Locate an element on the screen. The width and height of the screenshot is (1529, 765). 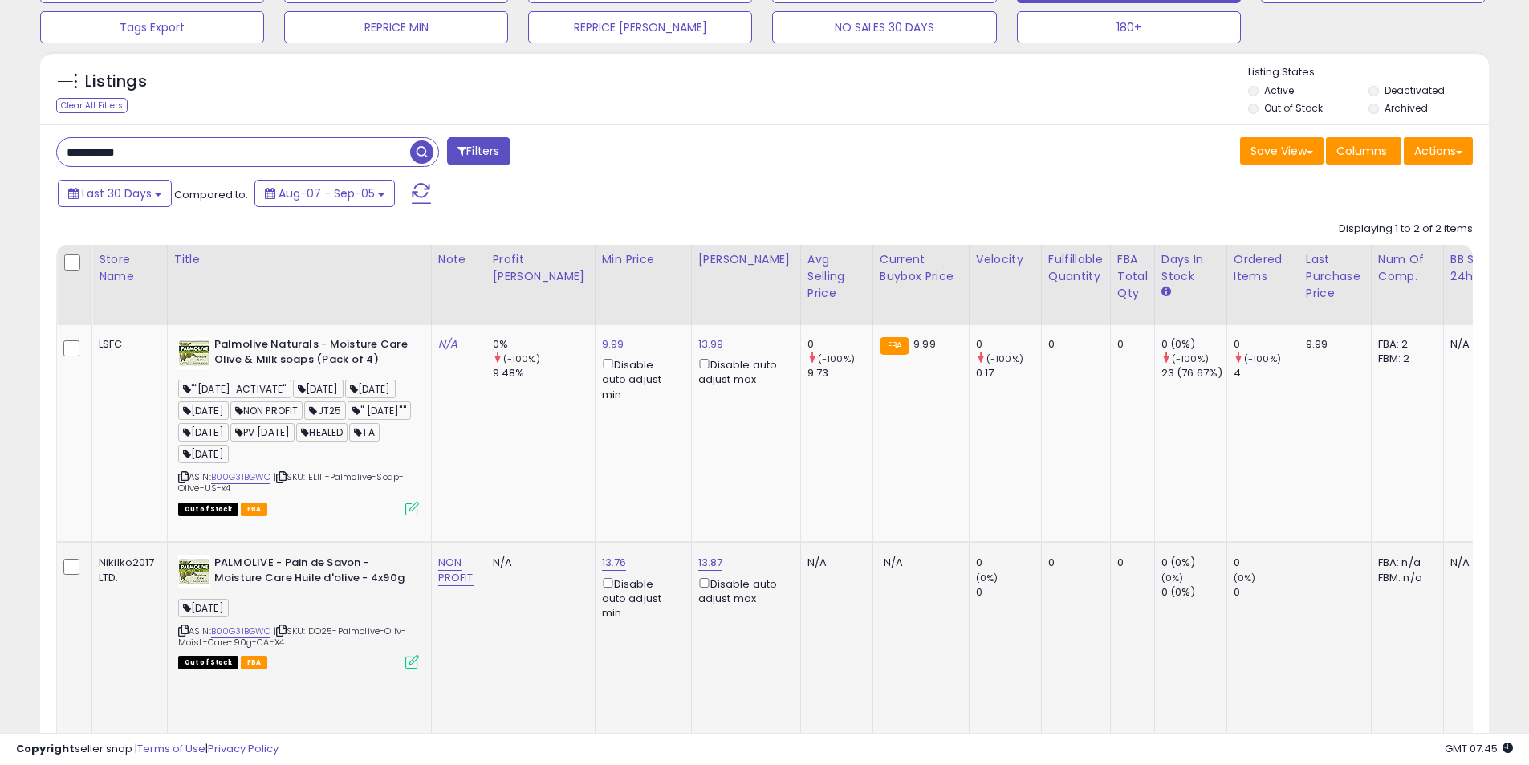
div: 0.17 is located at coordinates (1008, 373).